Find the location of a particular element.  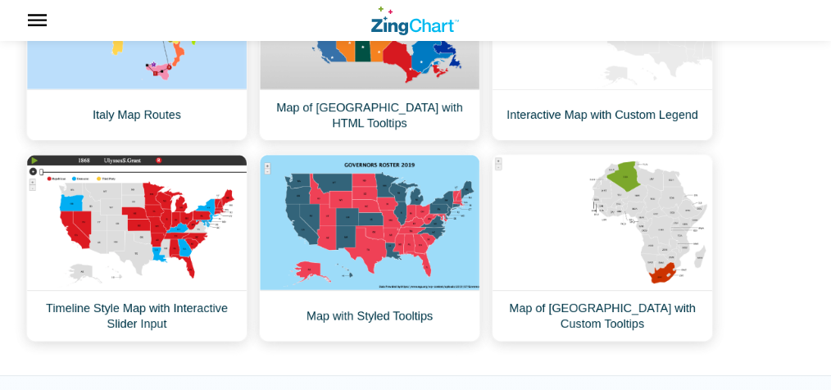

a: Map with Styled Tooltips is located at coordinates (370, 247).